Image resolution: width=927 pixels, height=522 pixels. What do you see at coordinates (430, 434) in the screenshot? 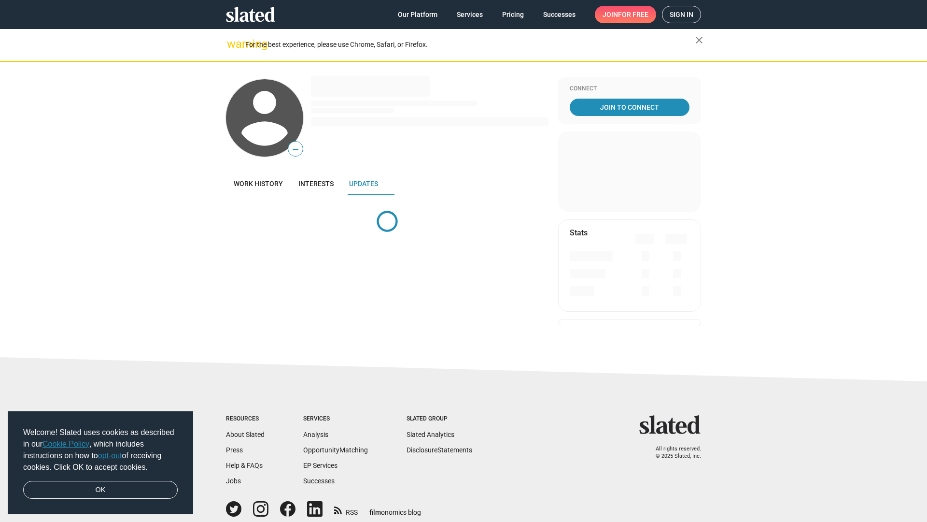
I see `a: Slated Analytics` at bounding box center [430, 434].